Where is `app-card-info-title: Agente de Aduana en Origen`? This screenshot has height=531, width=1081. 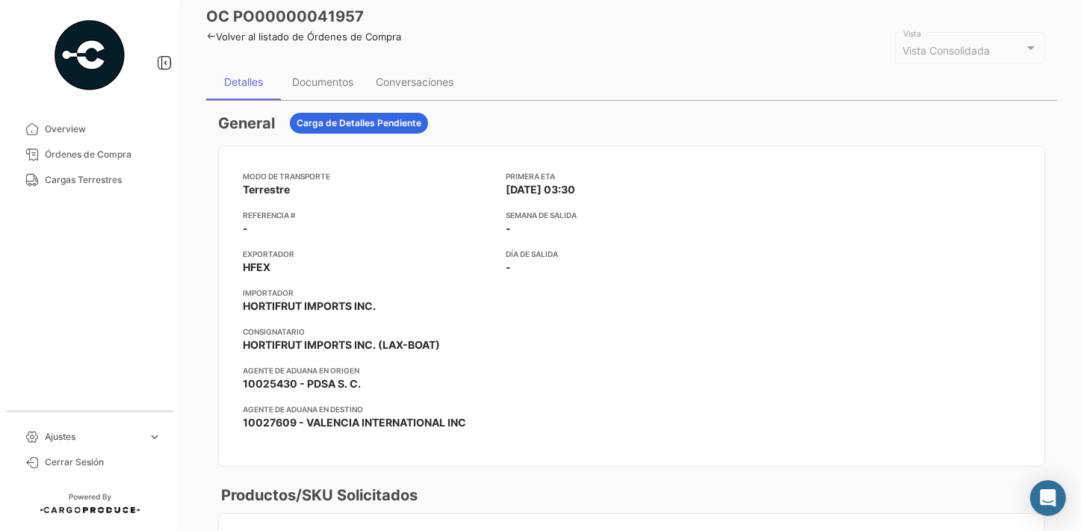
app-card-info-title: Agente de Aduana en Origen is located at coordinates (368, 371).